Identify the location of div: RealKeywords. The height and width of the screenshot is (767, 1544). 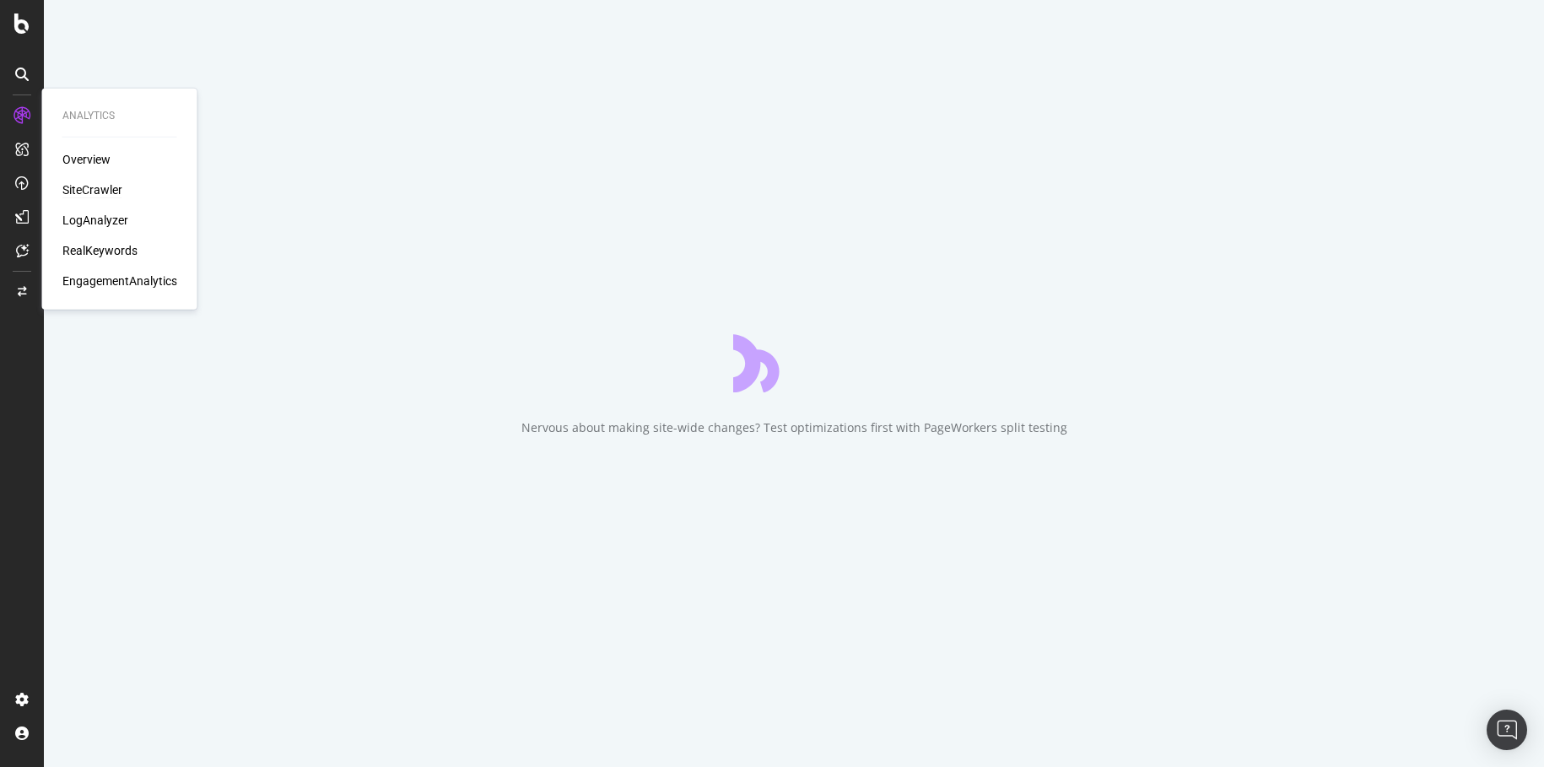
(100, 251).